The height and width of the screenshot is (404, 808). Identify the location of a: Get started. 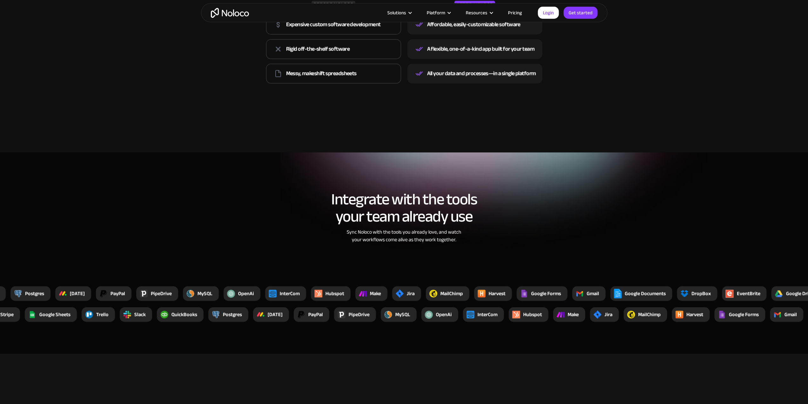
(581, 13).